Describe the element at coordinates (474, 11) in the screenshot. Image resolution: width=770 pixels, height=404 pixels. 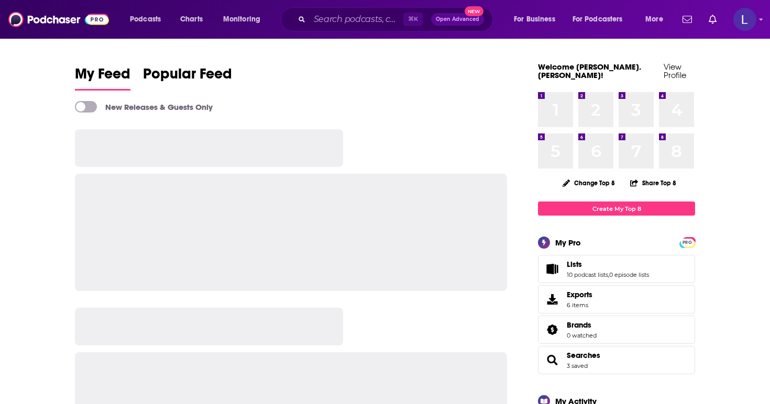
I see `span: New` at that location.